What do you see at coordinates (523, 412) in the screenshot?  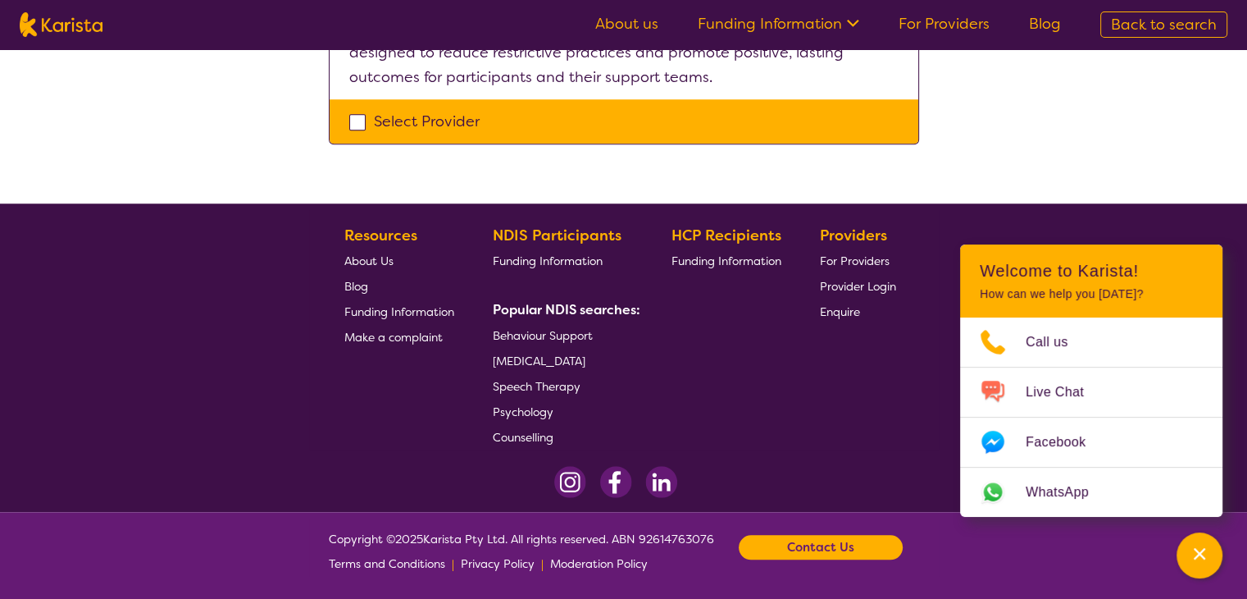 I see `span: Psychology` at bounding box center [523, 412].